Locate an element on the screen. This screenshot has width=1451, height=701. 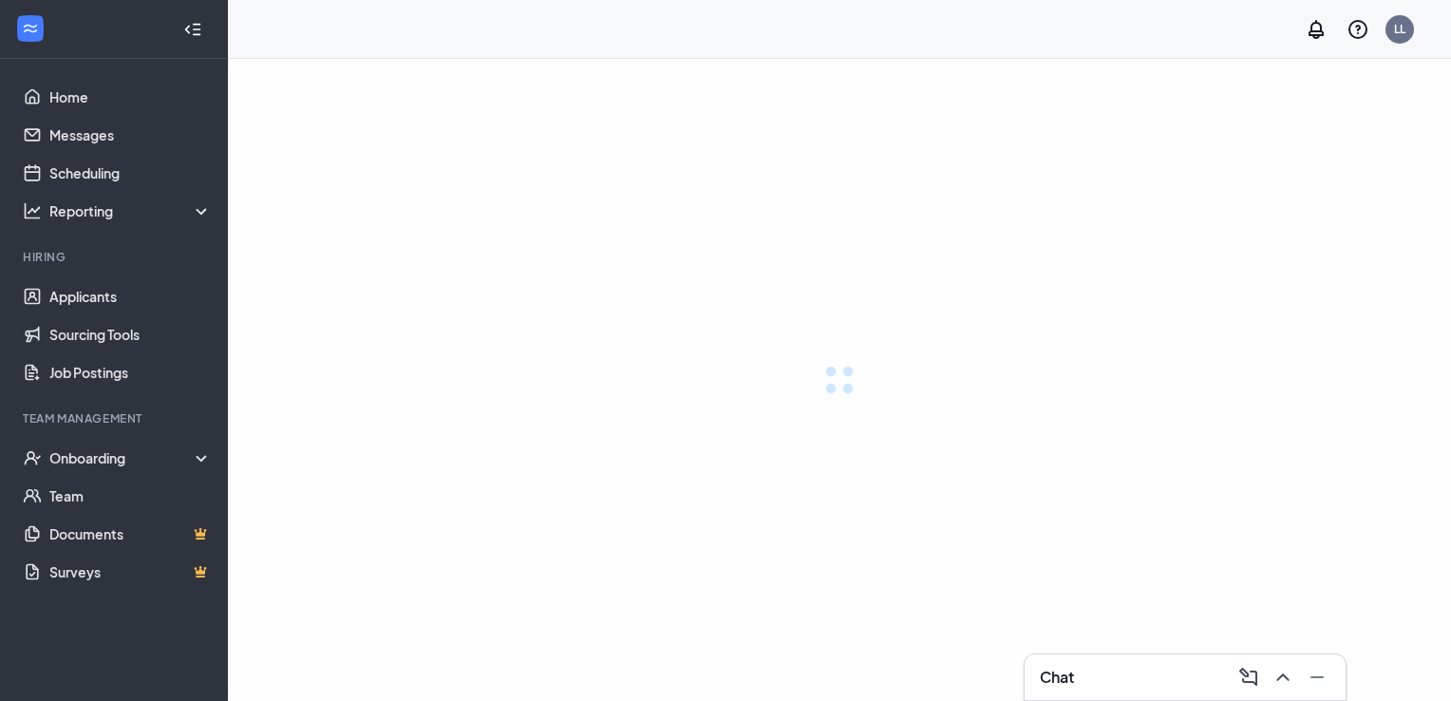
h3: Chat is located at coordinates (1057, 677).